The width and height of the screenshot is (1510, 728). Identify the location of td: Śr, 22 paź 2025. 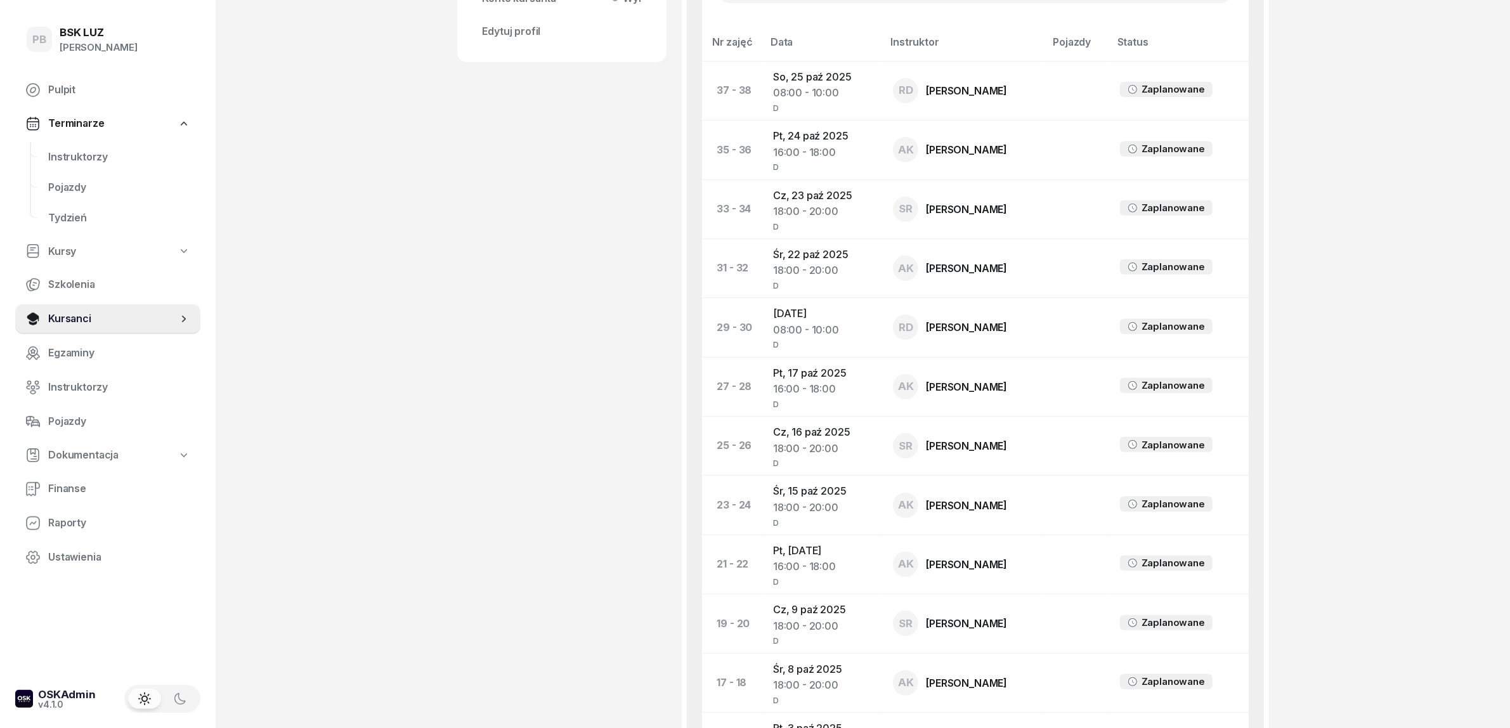
(823, 268).